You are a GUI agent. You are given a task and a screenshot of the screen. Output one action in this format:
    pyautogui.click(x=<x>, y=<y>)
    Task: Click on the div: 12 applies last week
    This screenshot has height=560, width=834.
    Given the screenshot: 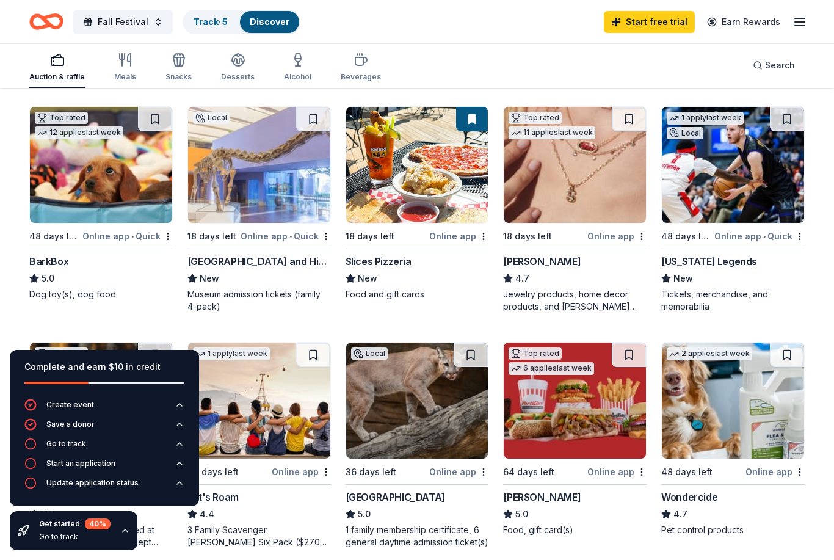 What is the action you would take?
    pyautogui.click(x=79, y=133)
    